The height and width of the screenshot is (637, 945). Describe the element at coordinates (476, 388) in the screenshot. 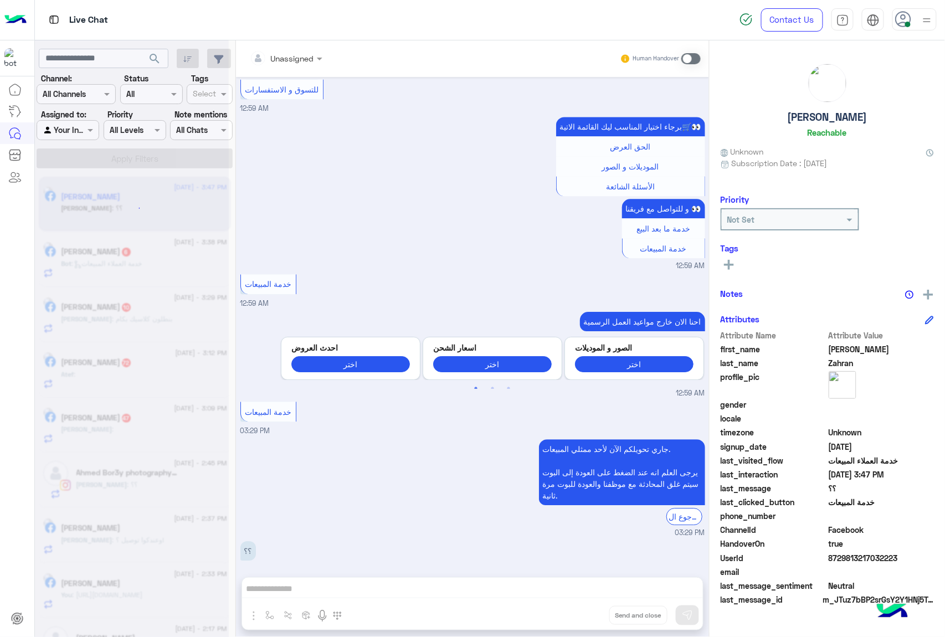

I see `button: 1 of 2` at that location.